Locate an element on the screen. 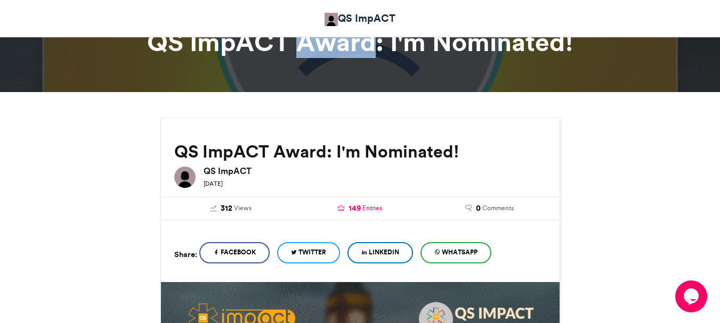 The height and width of the screenshot is (323, 720). h6: QS ImpACT is located at coordinates (375, 171).